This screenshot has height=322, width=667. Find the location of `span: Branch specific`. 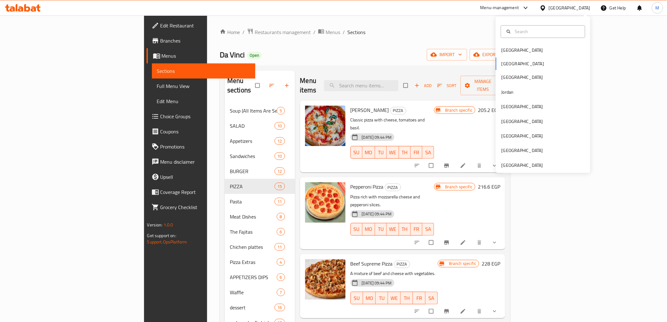

span: Branch specific is located at coordinates (459, 187).